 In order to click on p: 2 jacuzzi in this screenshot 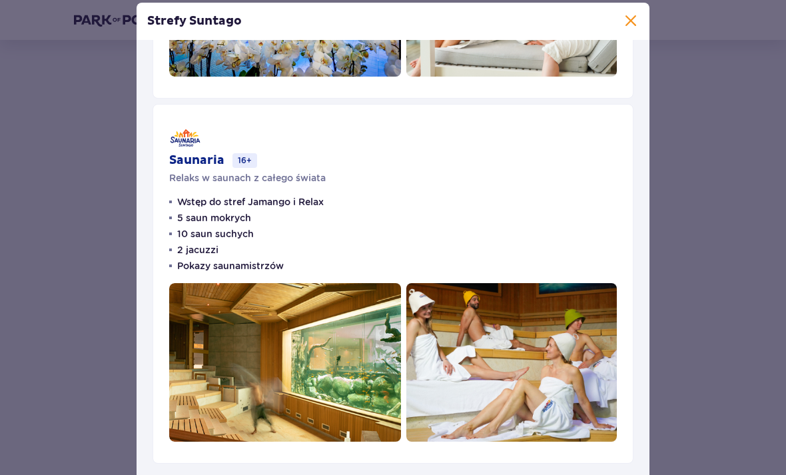, I will do `click(198, 250)`.